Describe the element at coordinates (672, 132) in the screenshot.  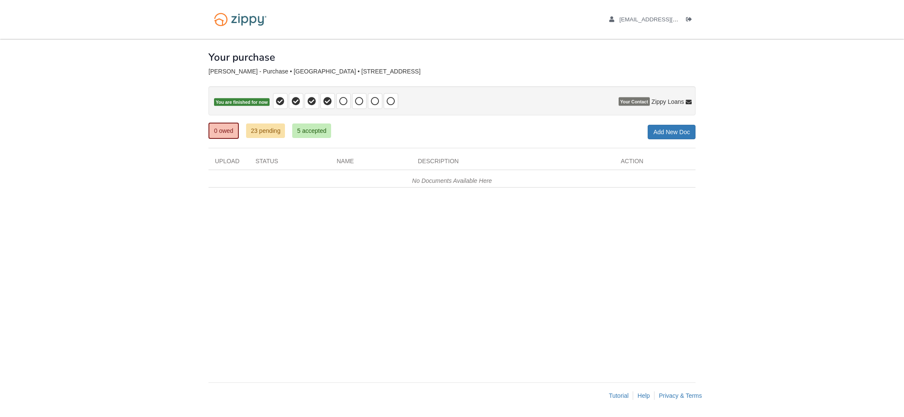
I see `a: Add New Doc` at that location.